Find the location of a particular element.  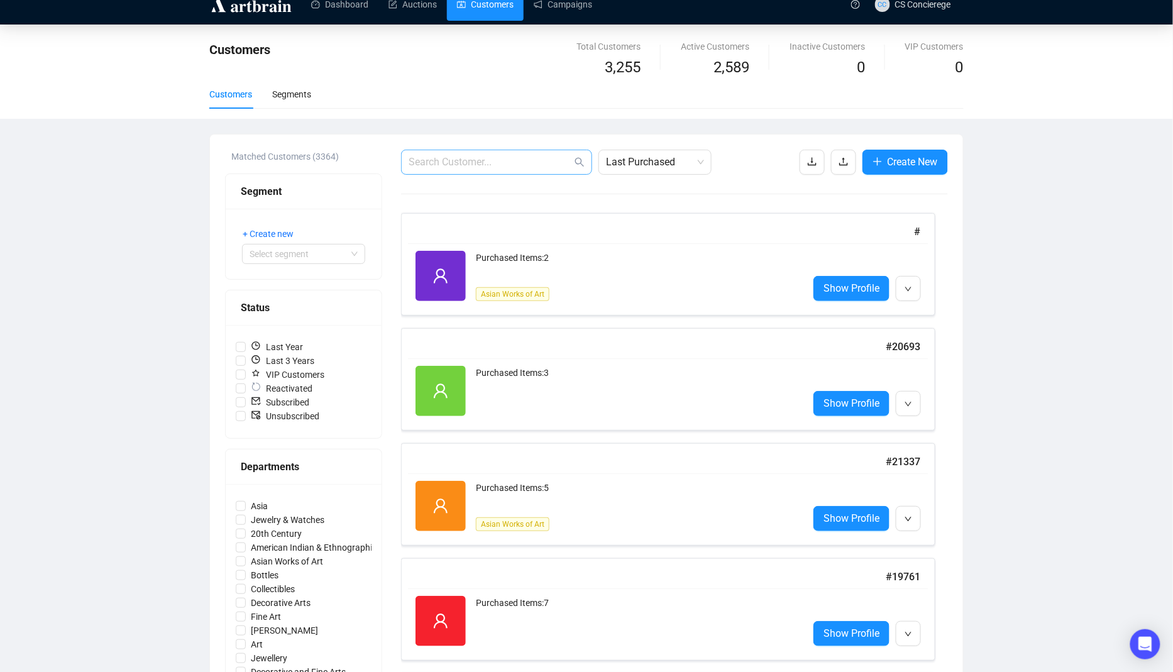

span: Collectibles is located at coordinates (273, 589).